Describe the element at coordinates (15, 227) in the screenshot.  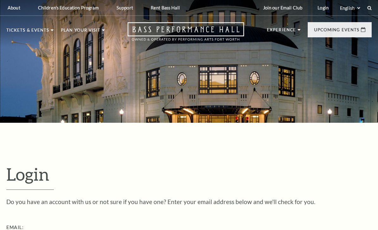
I see `label: Email:` at that location.